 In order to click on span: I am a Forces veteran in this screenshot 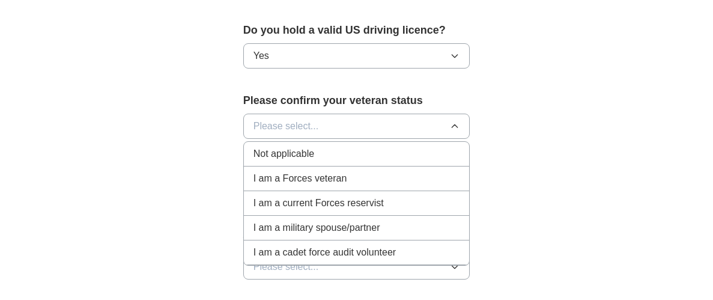, I will do `click(300, 178)`.